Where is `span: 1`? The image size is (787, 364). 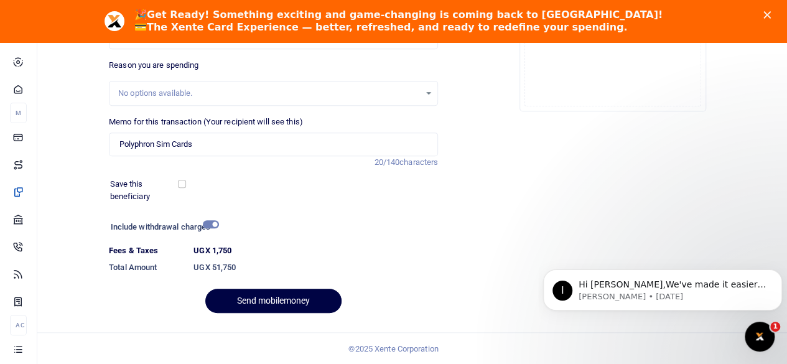
span: 1 is located at coordinates (775, 327).